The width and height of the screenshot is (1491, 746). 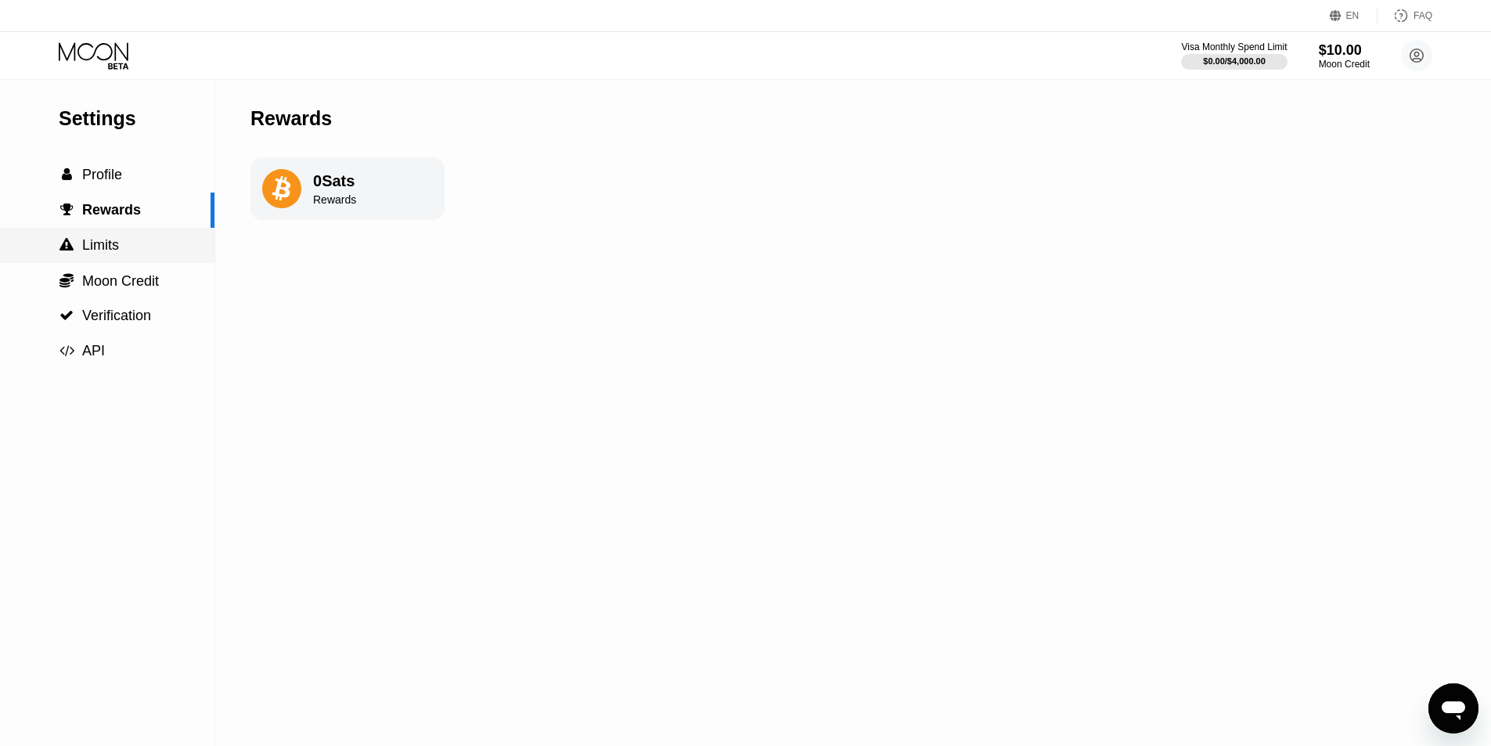 What do you see at coordinates (121, 281) in the screenshot?
I see `span: Moon Credit` at bounding box center [121, 281].